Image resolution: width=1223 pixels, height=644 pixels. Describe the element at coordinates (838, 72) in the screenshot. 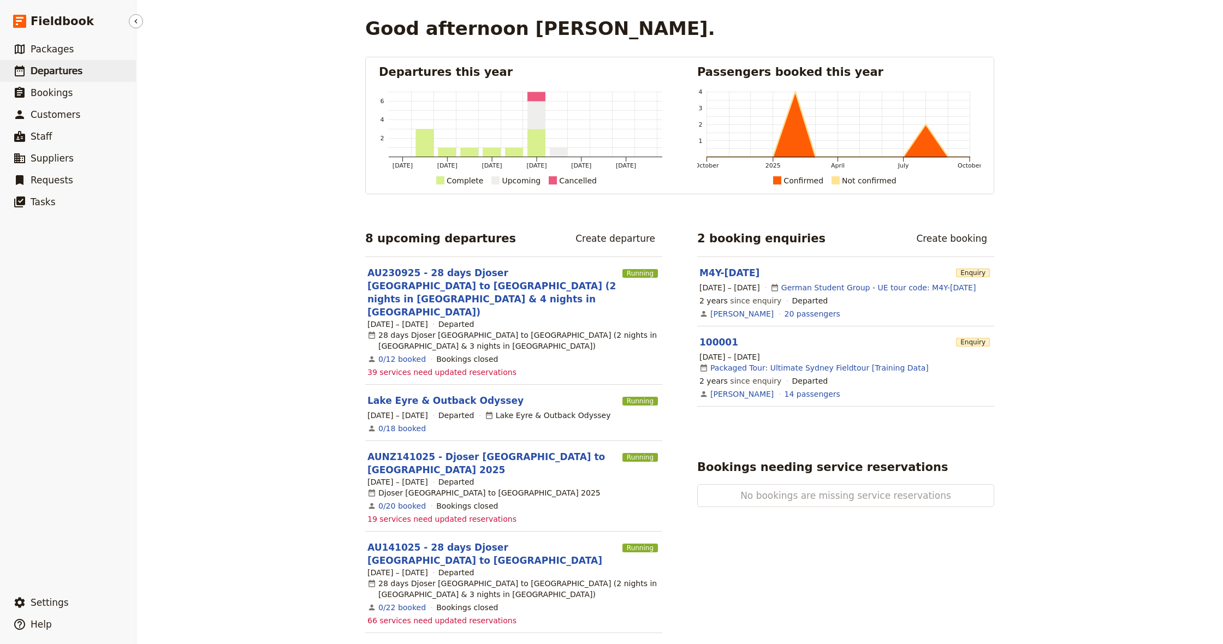

I see `h2: Passengers booked this year` at that location.